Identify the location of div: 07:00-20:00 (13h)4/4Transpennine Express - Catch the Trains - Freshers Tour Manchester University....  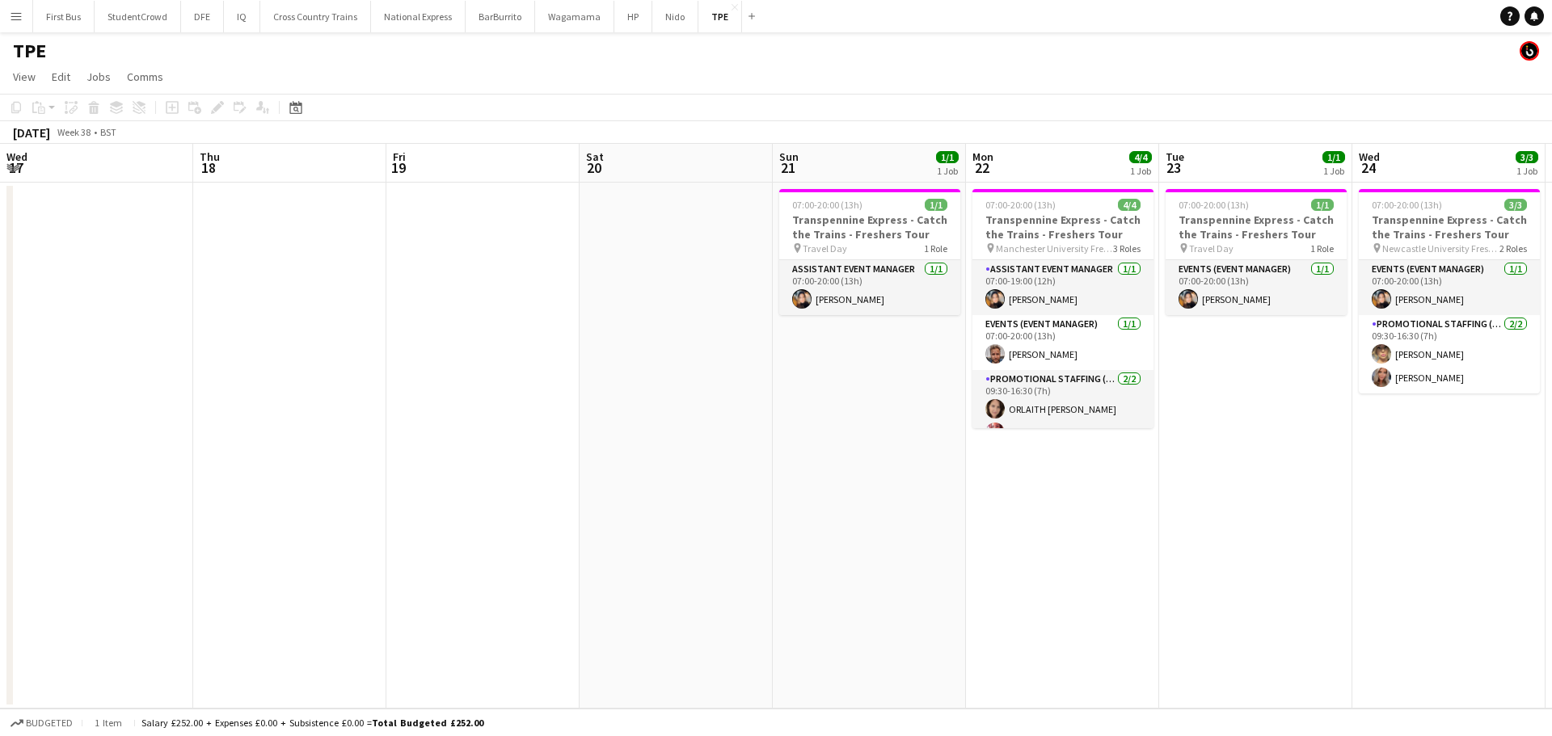
(1063, 309).